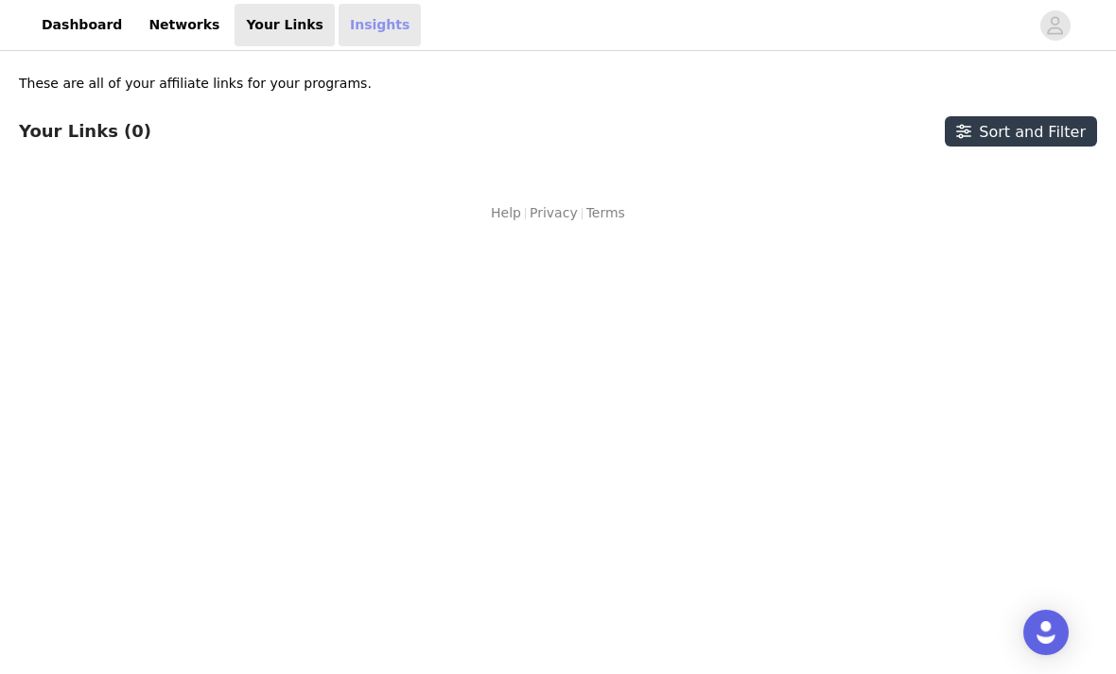  I want to click on a: Insights, so click(379, 25).